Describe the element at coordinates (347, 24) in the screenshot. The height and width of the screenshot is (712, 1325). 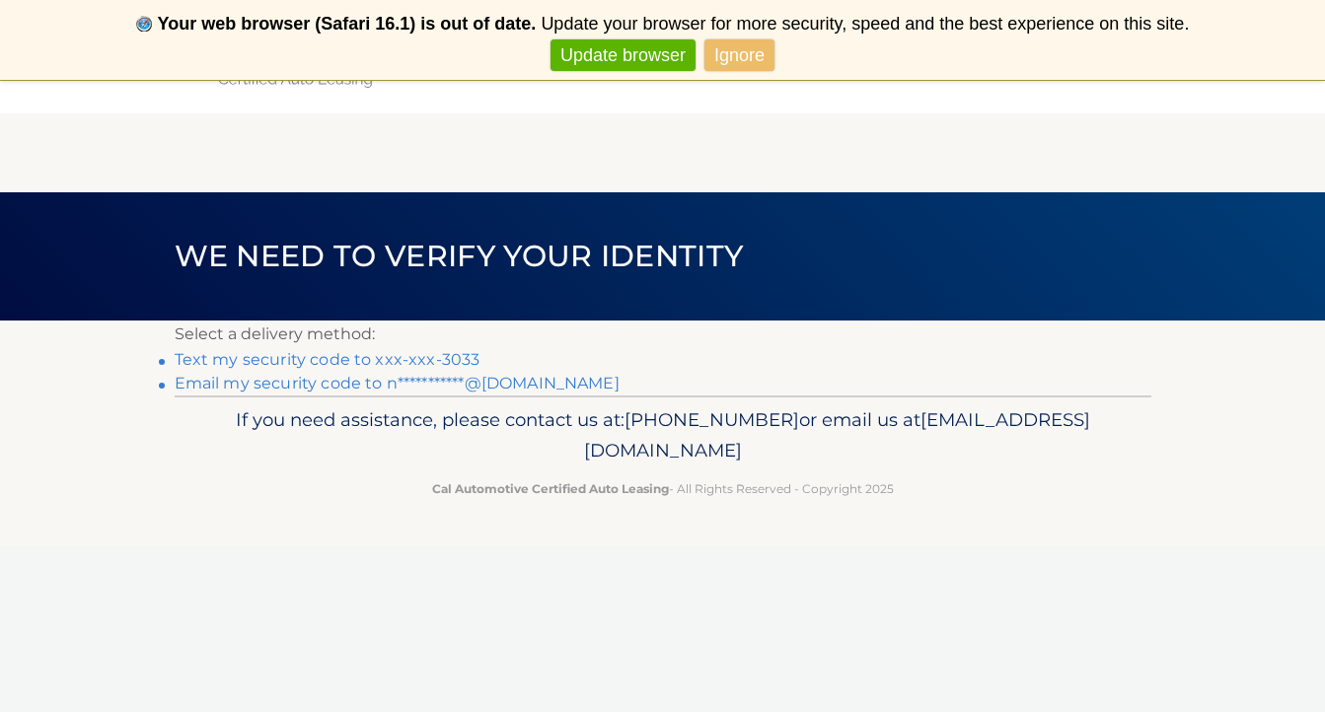
I see `b: Your web browser (Safari 16.1) is out of date.` at that location.